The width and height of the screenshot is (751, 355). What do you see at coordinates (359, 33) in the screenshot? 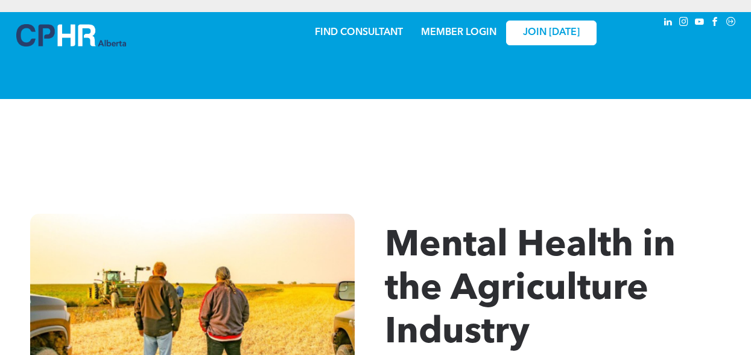
I see `a: FIND CONSULTANT` at bounding box center [359, 33].